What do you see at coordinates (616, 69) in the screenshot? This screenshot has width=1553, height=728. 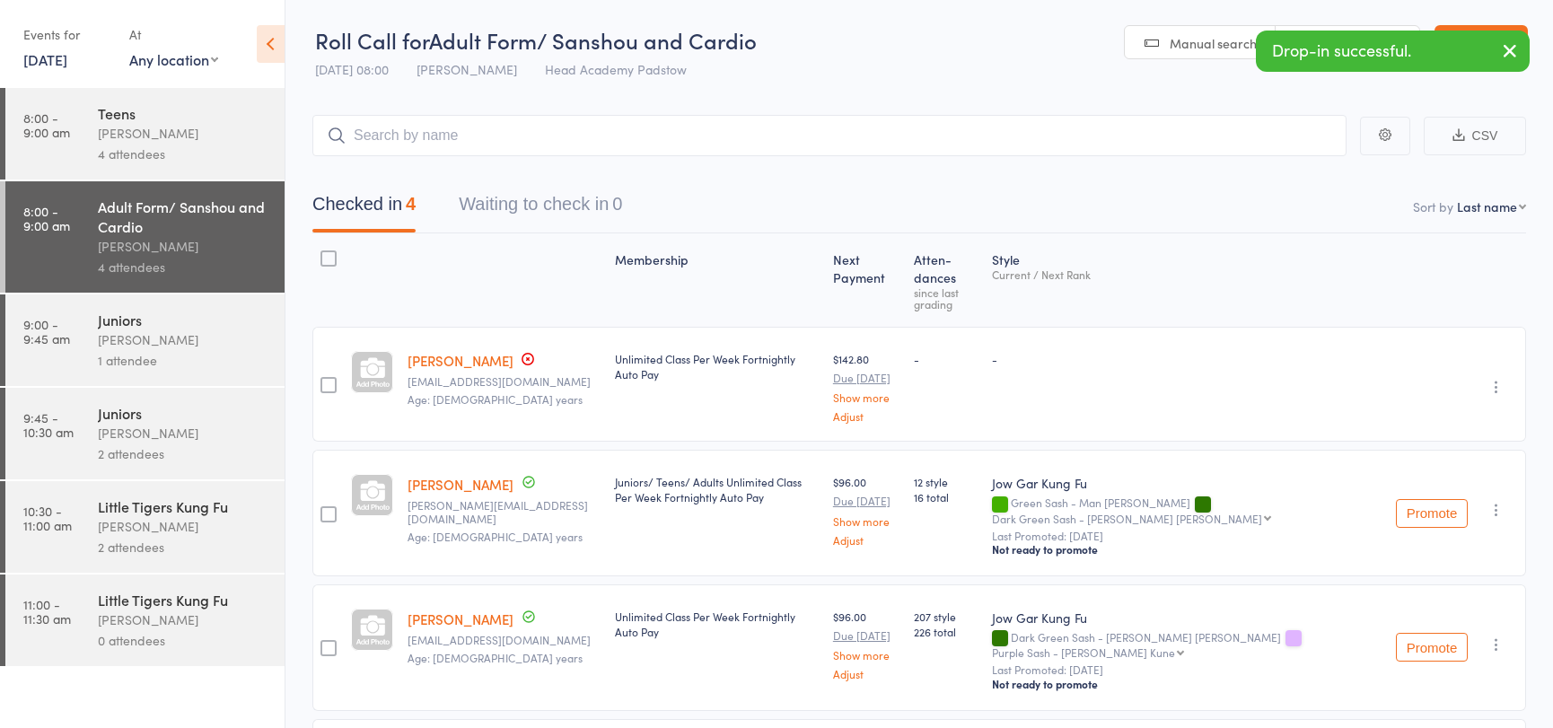 I see `span: Head Academy Padstow` at bounding box center [616, 69].